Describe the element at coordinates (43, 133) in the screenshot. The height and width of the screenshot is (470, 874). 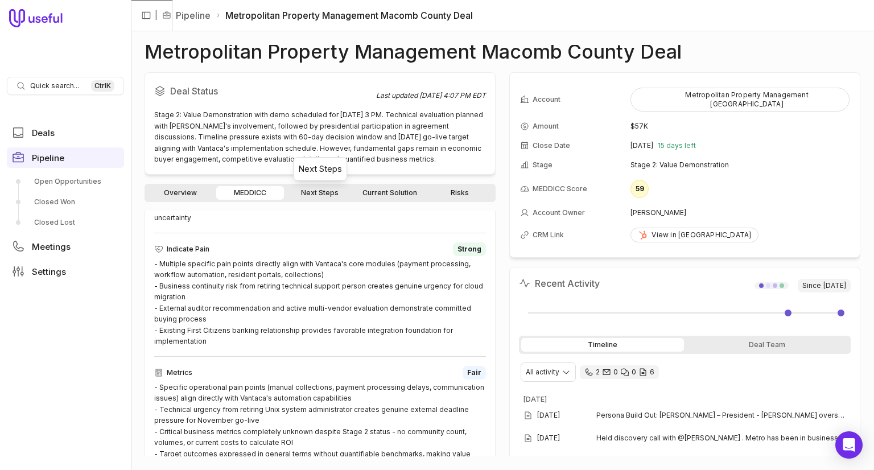
I see `span: Deals` at that location.